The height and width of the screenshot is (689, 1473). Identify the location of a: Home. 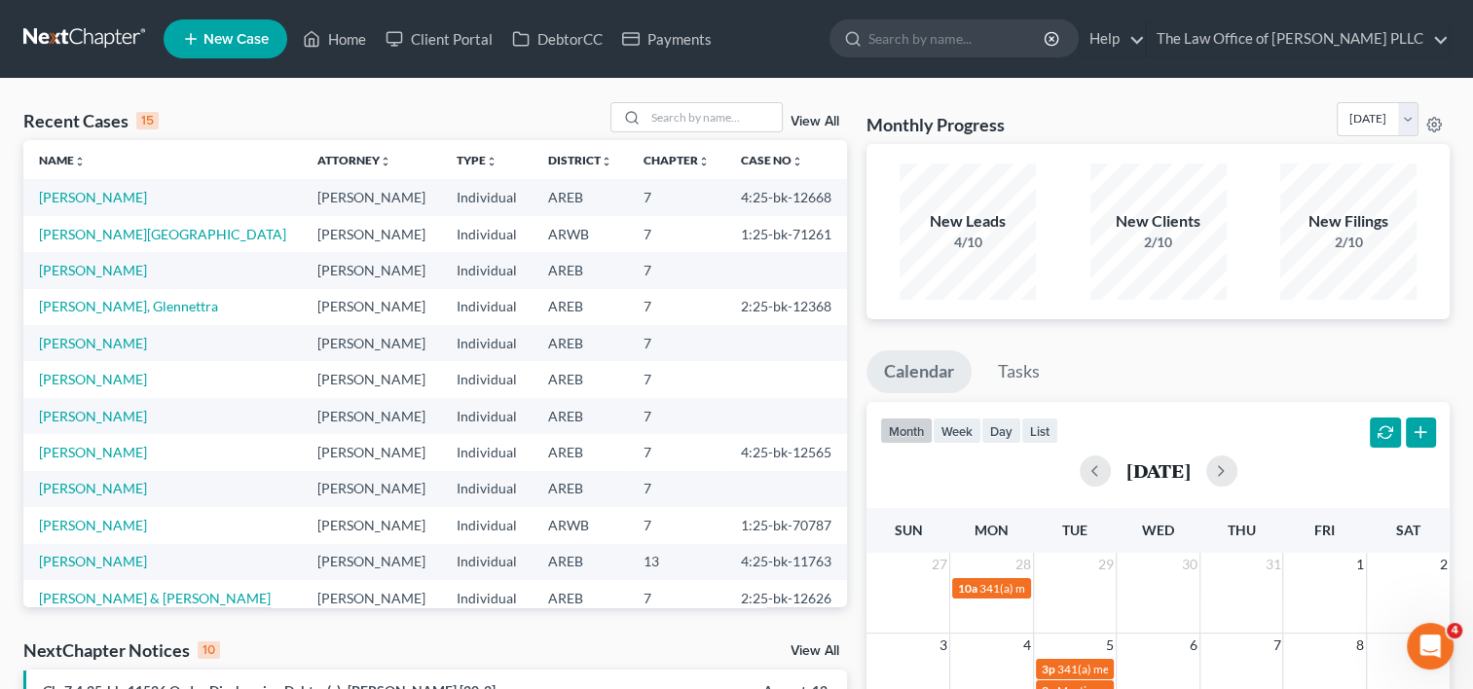
(334, 39).